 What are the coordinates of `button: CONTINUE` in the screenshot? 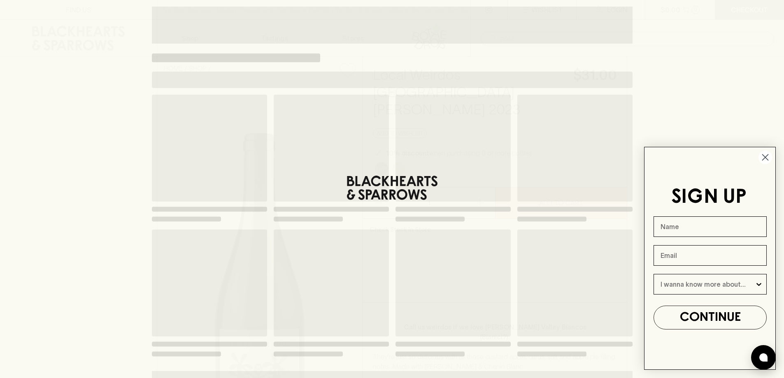 It's located at (710, 318).